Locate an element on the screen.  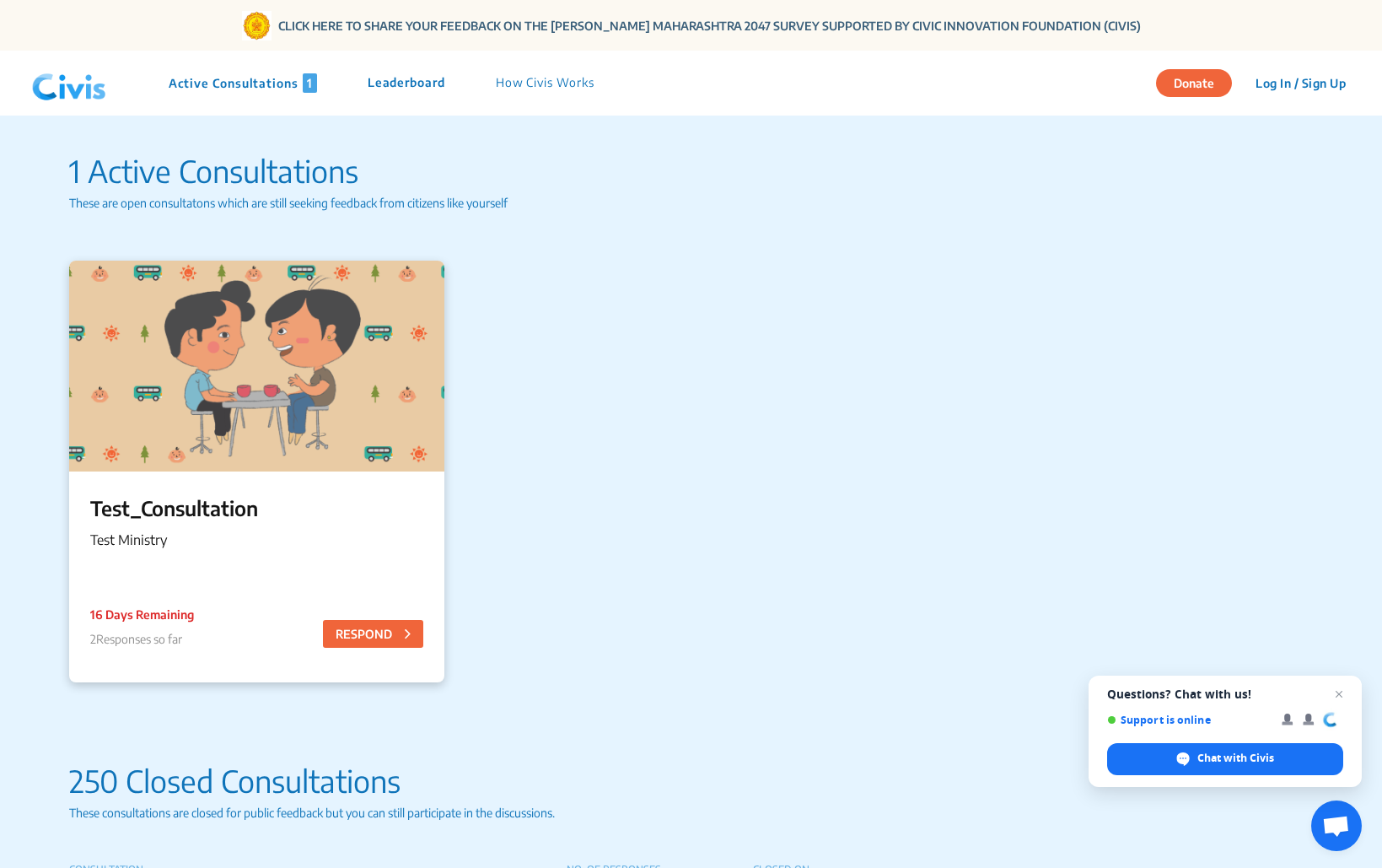
p: Test Ministry is located at coordinates (256, 540).